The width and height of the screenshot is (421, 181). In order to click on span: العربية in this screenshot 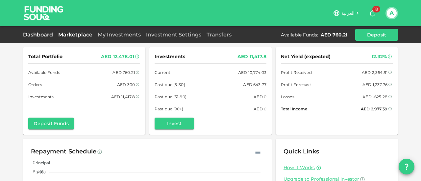, I will do `click(348, 13)`.